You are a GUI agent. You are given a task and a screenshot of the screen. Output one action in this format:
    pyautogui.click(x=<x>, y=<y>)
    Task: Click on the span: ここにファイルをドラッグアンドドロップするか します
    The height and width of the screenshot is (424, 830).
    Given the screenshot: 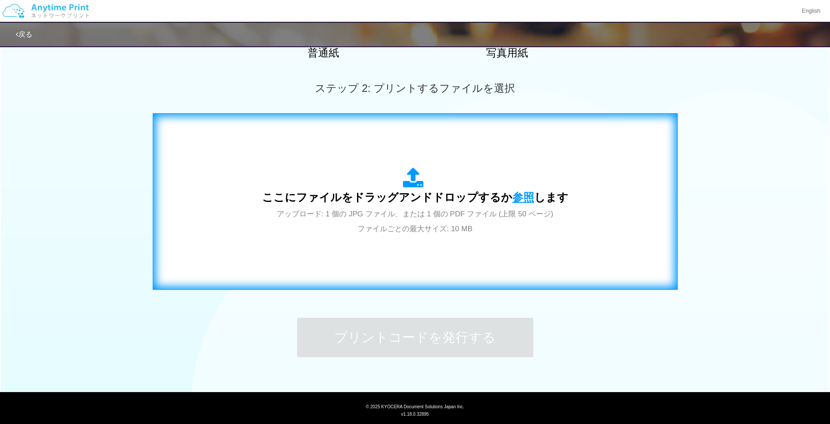 What is the action you would take?
    pyautogui.click(x=415, y=197)
    